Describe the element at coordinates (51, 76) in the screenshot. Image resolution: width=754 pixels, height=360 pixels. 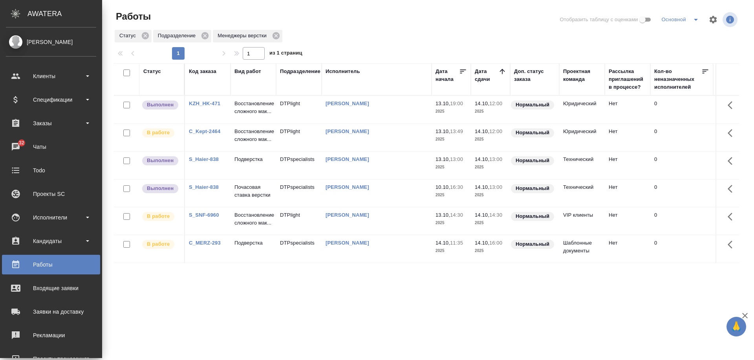
I see `div: Клиенты` at that location.